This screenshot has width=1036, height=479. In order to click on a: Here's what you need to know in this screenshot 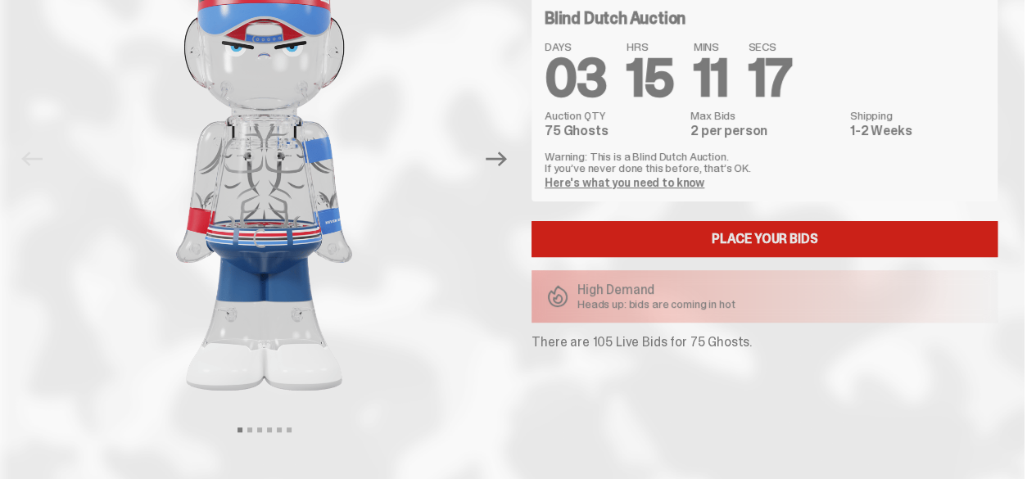, I will do `click(624, 183)`.